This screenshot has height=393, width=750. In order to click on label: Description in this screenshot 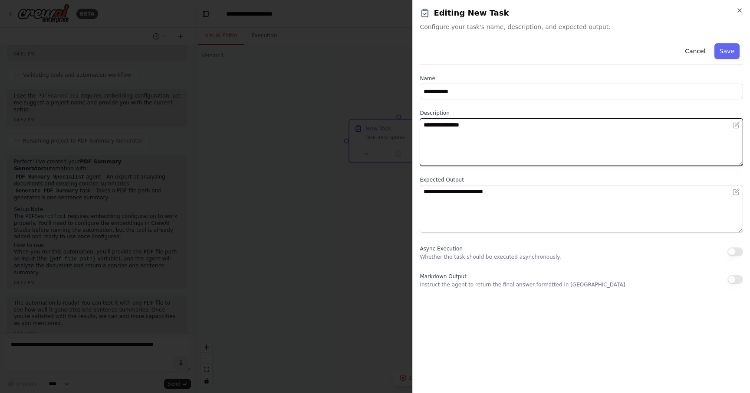, I will do `click(581, 113)`.